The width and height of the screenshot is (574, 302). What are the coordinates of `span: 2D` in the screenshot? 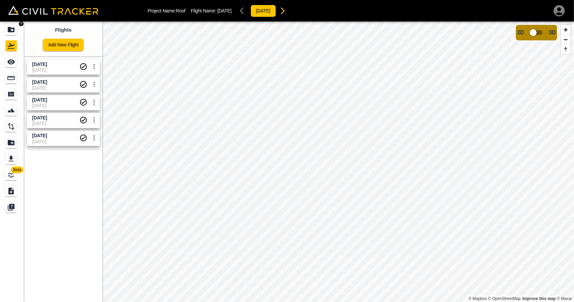 It's located at (520, 33).